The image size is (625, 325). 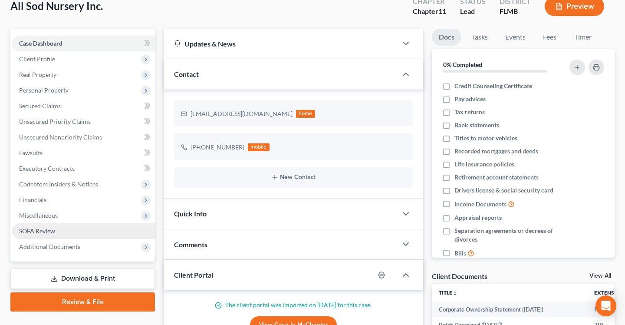 I want to click on span: Secured Claims, so click(x=40, y=105).